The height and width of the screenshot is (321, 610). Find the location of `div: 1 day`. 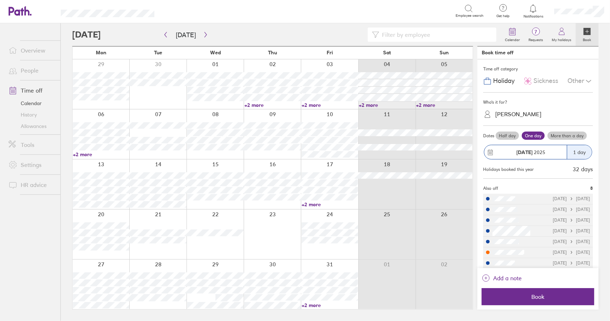

div: 1 day is located at coordinates (579, 152).